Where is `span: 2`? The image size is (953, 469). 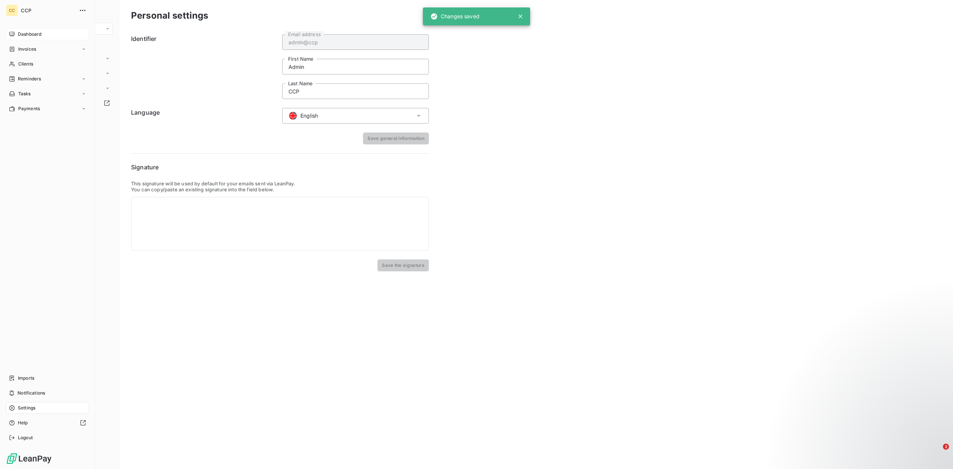 span: 2 is located at coordinates (946, 447).